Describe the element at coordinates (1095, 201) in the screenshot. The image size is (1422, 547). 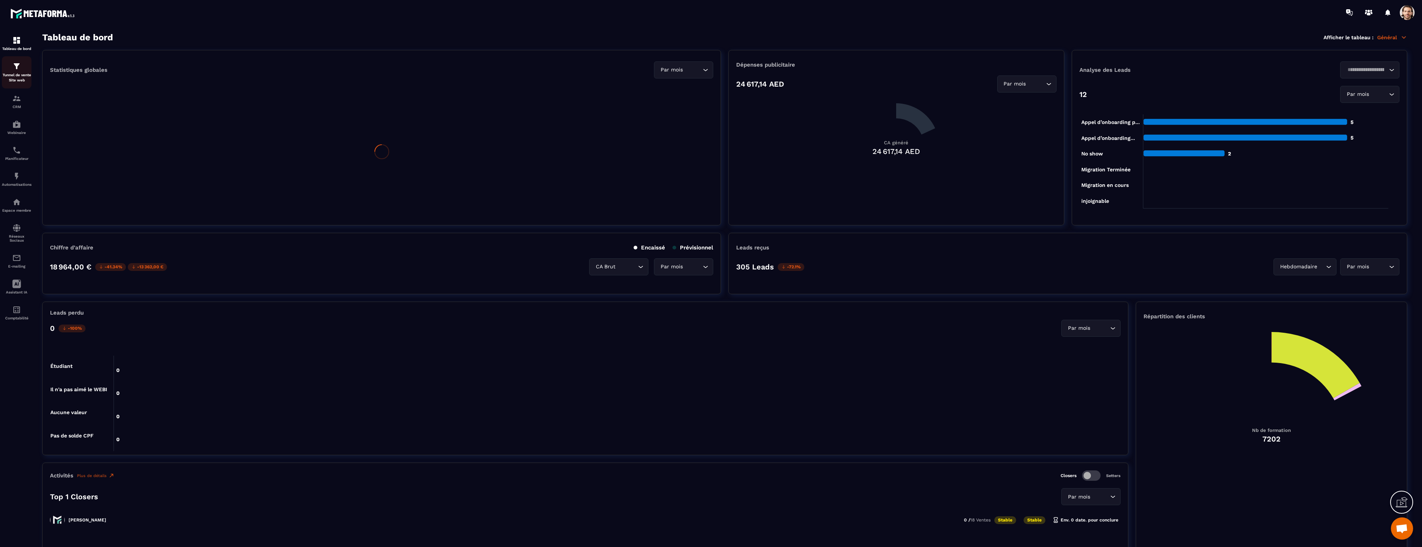
I see `tspan: injoignable` at that location.